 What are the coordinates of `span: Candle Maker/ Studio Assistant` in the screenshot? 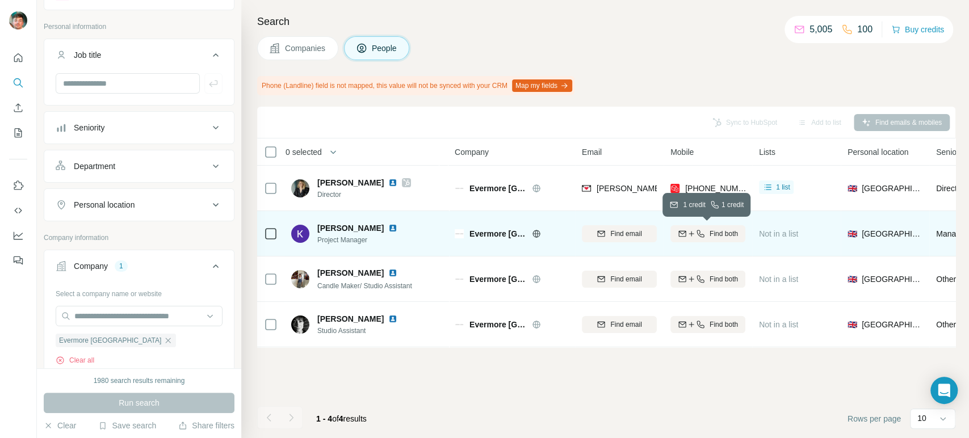 It's located at (364, 286).